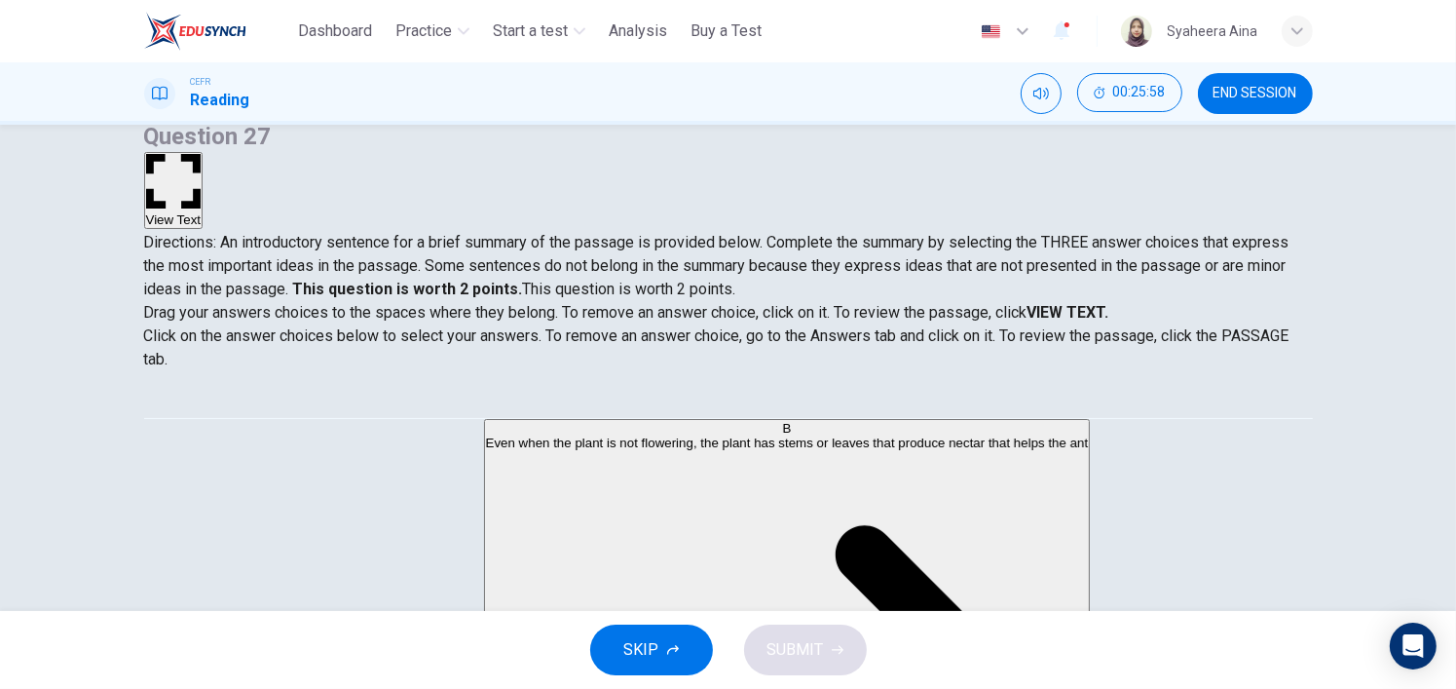  I want to click on a: Analysis, so click(638, 31).